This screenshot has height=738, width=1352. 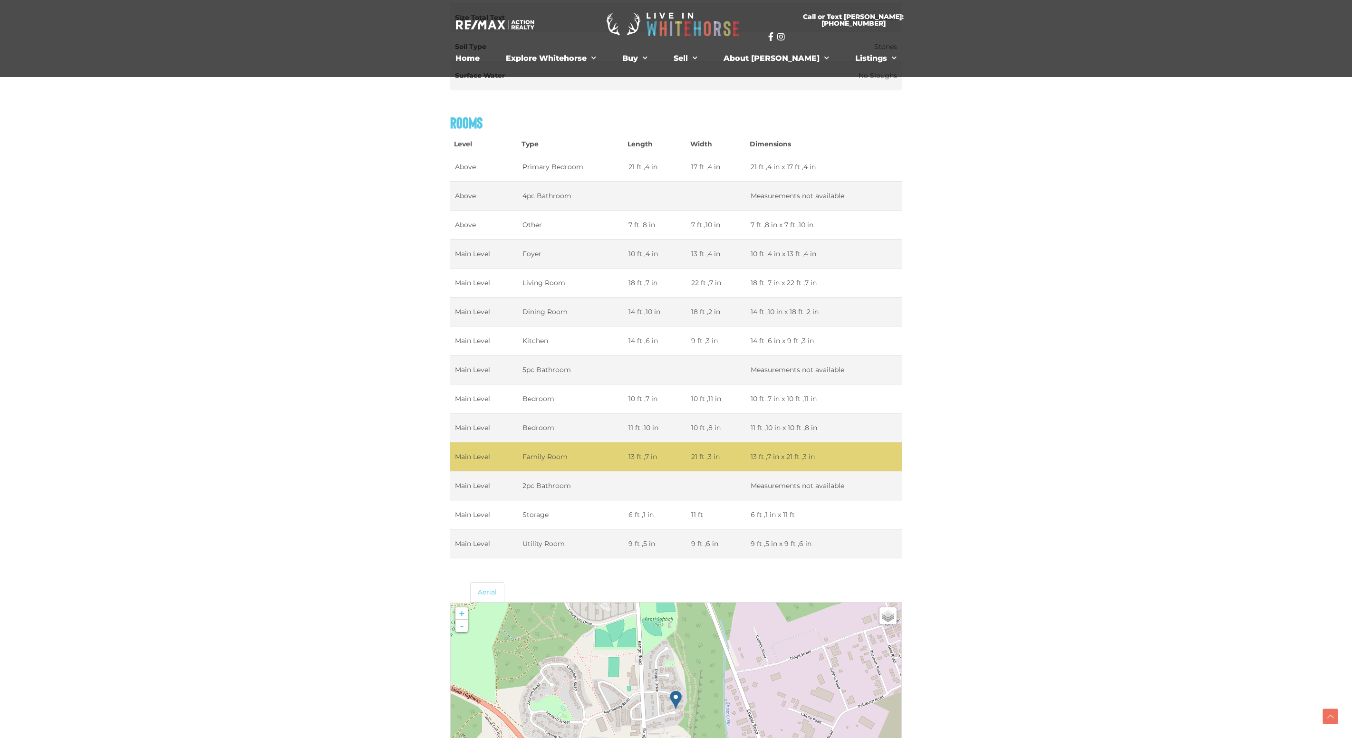 What do you see at coordinates (716, 283) in the screenshot?
I see `td: 22 ft ,7 in` at bounding box center [716, 283].